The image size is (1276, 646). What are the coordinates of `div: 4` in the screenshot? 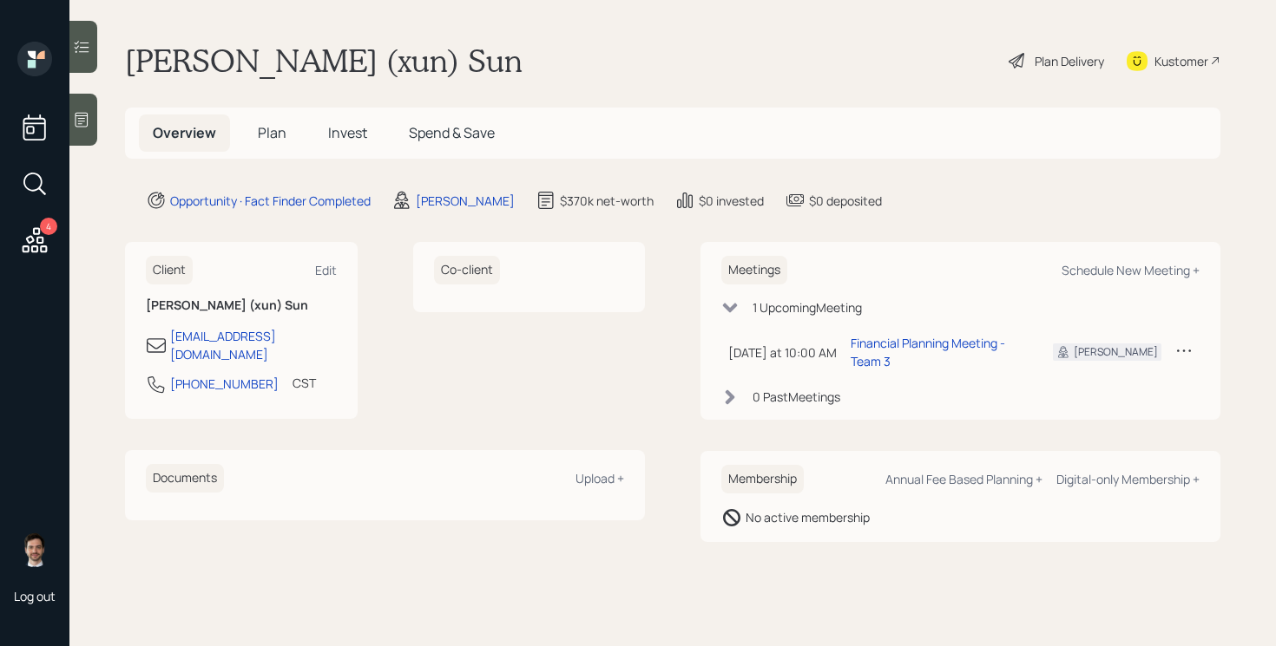 It's located at (49, 226).